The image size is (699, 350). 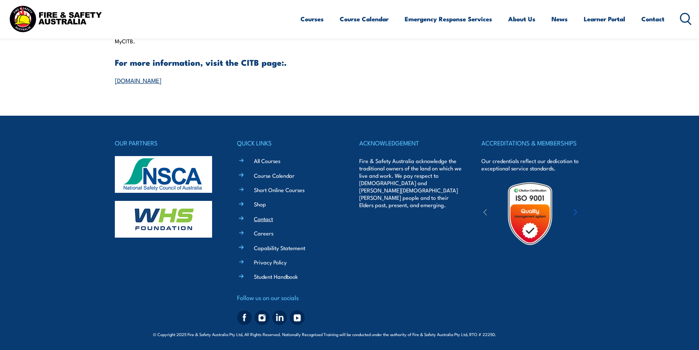 I want to click on h4: ACCREDITATIONS & MEMBERSHIPS, so click(x=533, y=143).